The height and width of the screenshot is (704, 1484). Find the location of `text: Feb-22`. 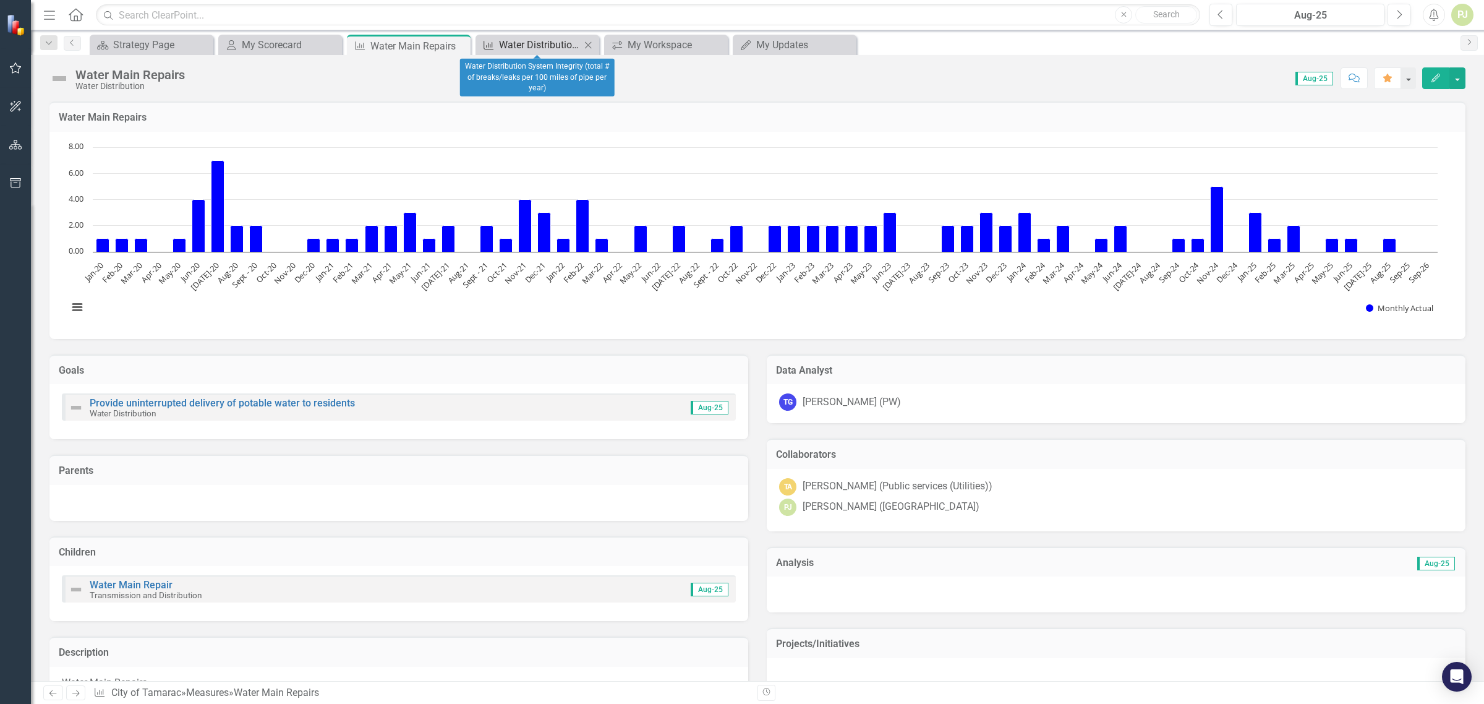

text: Feb-22 is located at coordinates (573, 272).